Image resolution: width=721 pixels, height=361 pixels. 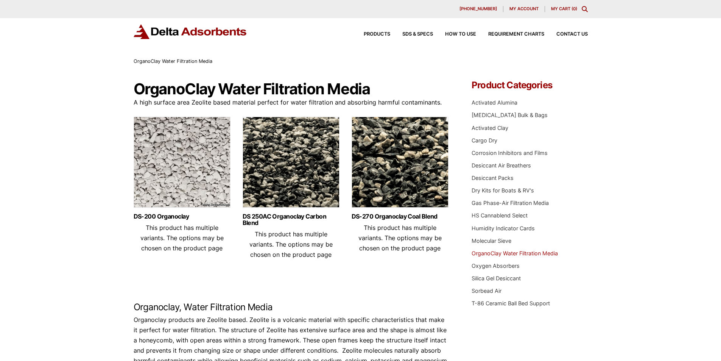 What do you see at coordinates (503, 190) in the screenshot?
I see `a: Dry Kits for Boats & RV's` at bounding box center [503, 190].